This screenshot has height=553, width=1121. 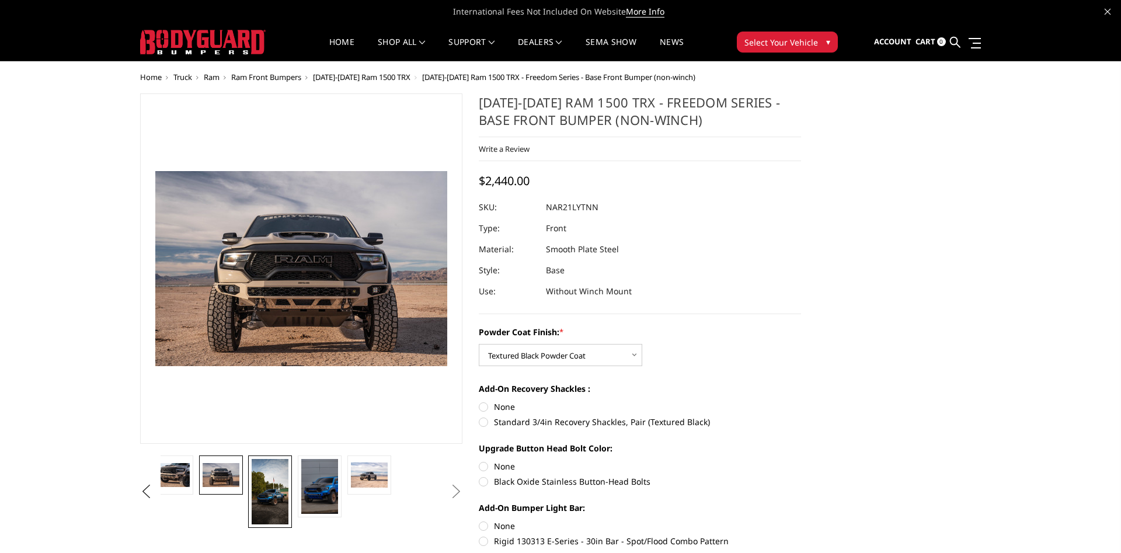 What do you see at coordinates (611, 49) in the screenshot?
I see `a: SEMA Show` at bounding box center [611, 49].